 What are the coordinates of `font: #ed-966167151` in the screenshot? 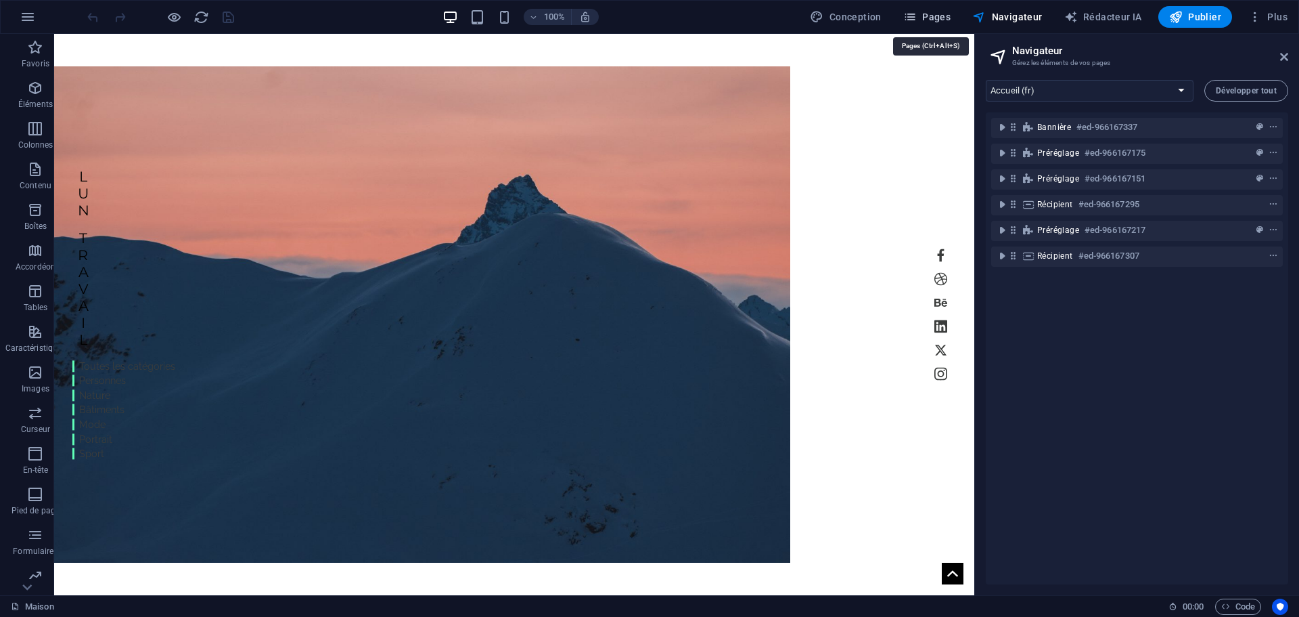 It's located at (1115, 178).